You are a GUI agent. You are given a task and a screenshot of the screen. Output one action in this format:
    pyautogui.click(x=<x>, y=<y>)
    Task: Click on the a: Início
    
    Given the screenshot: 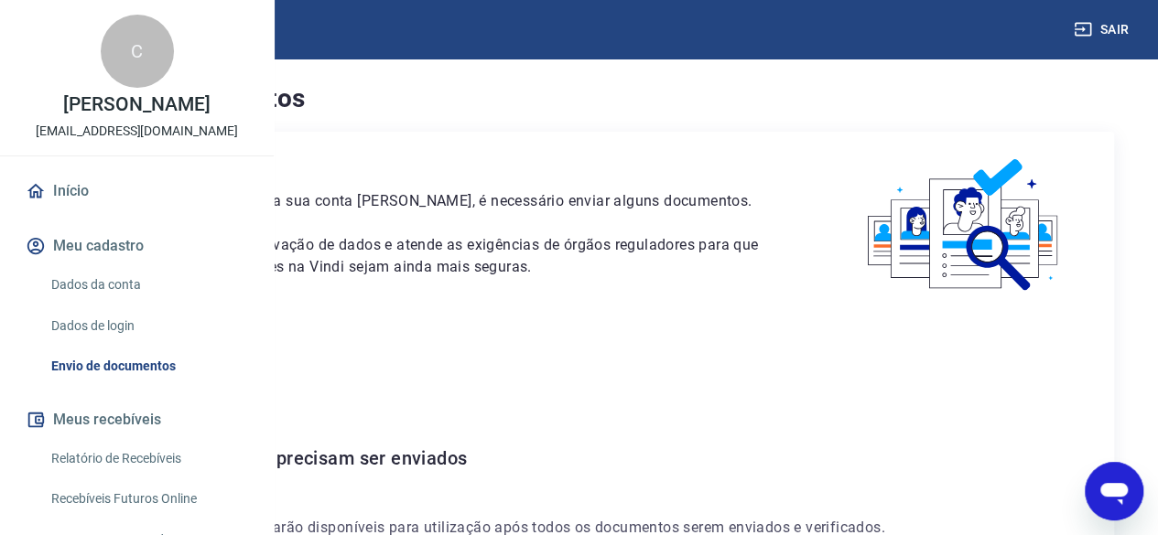 What is the action you would take?
    pyautogui.click(x=136, y=191)
    